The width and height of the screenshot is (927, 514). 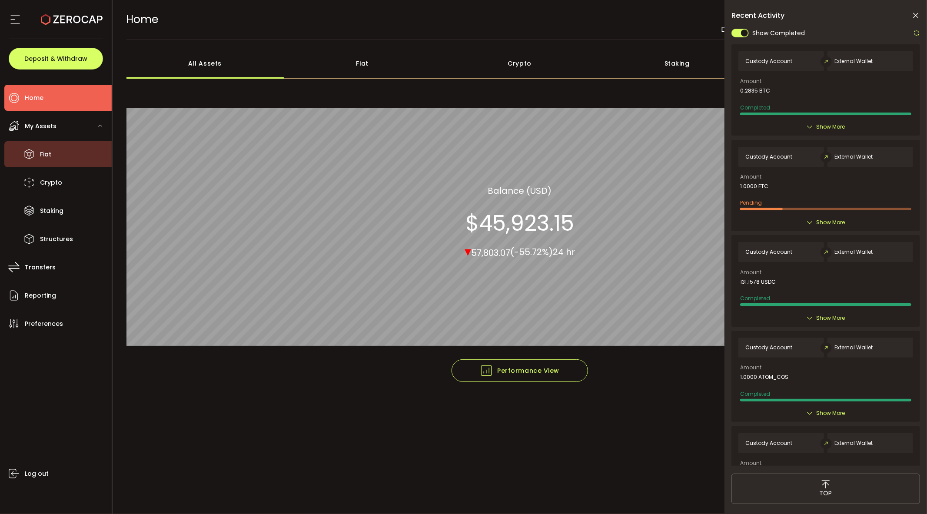 I want to click on span: 24 hr, so click(x=564, y=252).